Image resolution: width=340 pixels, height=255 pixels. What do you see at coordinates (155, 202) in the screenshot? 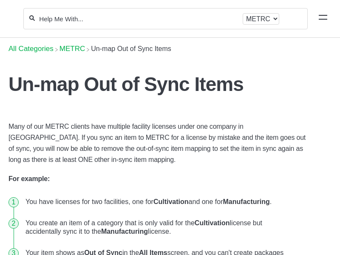
I see `li: You have licenses for two facilities, one for and one for .` at bounding box center [155, 202].